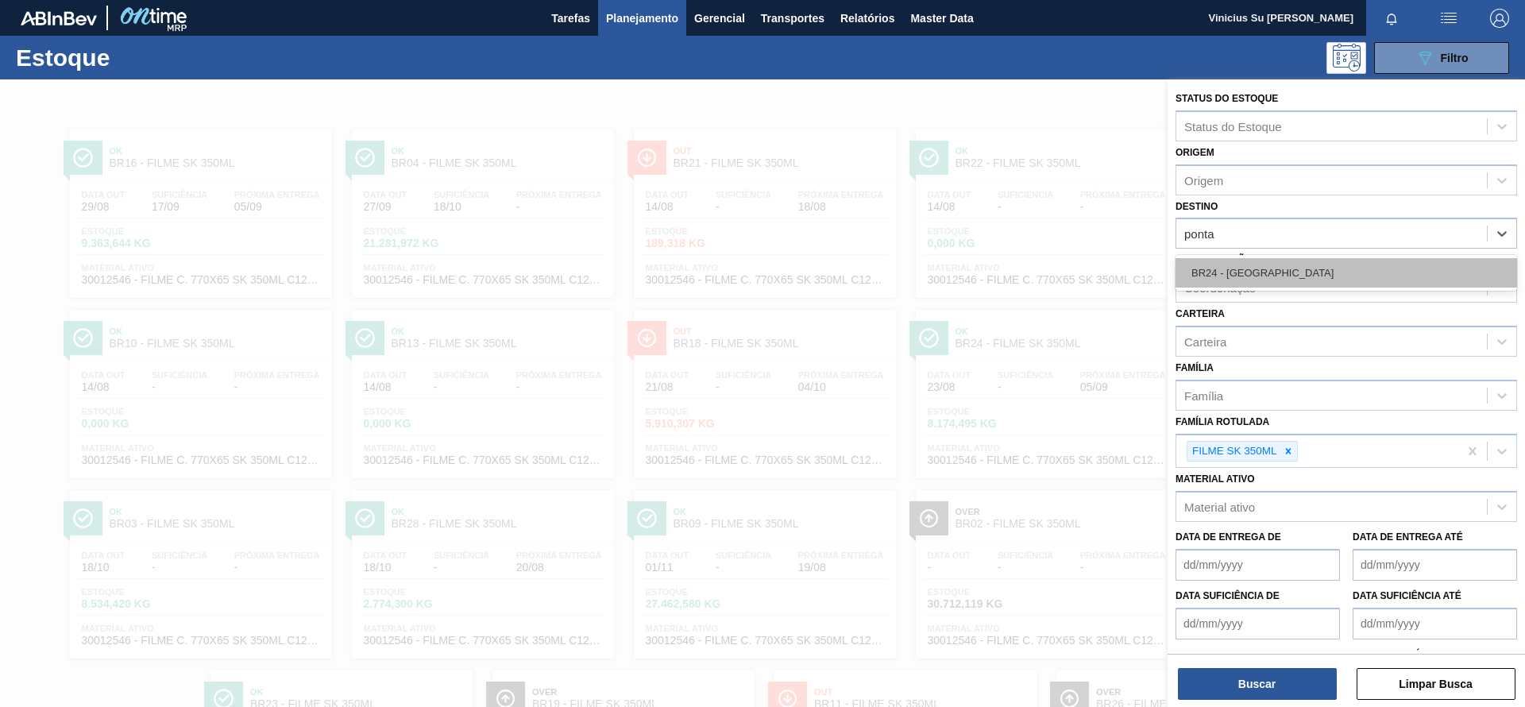 The height and width of the screenshot is (707, 1525). What do you see at coordinates (1392, 18) in the screenshot?
I see `button: Notificações` at bounding box center [1392, 18].